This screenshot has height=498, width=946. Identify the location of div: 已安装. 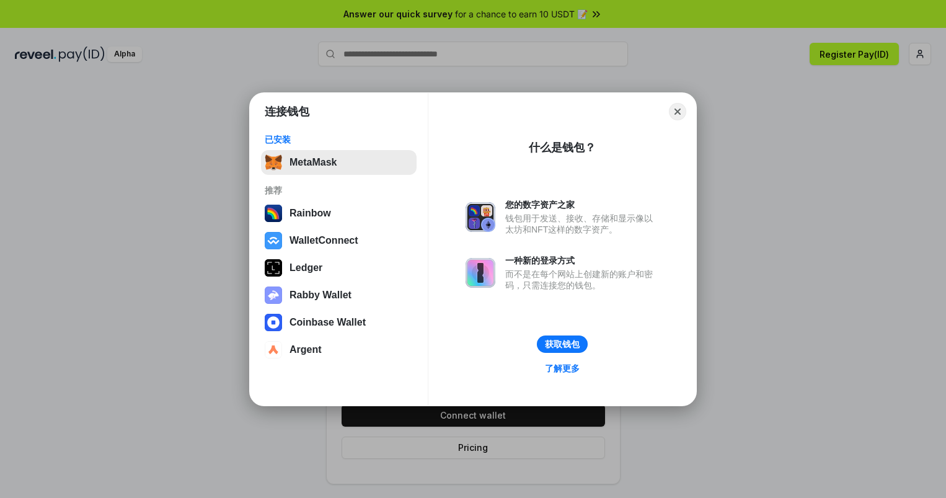
(339, 140).